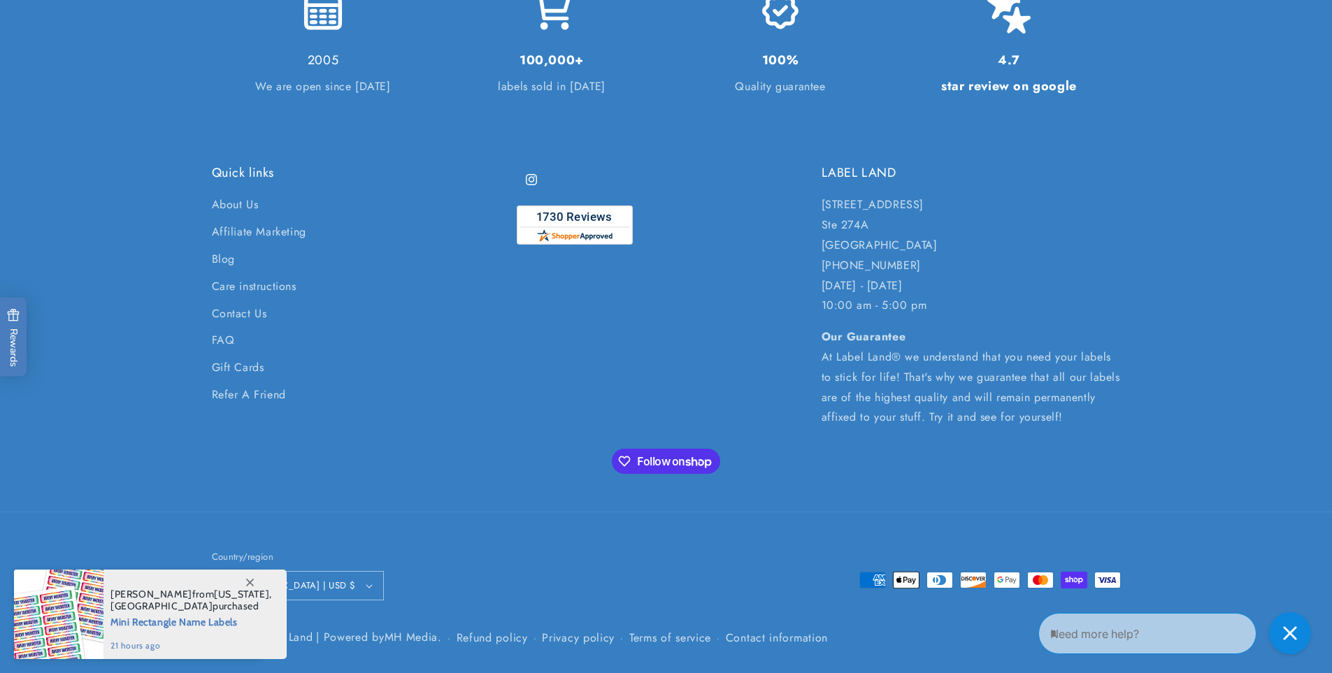  What do you see at coordinates (13, 337) in the screenshot?
I see `span: Rewards` at bounding box center [13, 337].